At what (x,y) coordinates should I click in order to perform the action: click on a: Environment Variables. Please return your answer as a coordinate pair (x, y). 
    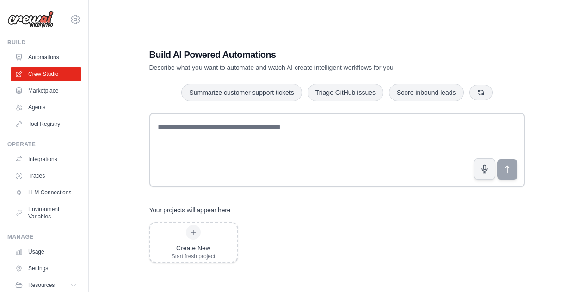
    Looking at the image, I should click on (46, 213).